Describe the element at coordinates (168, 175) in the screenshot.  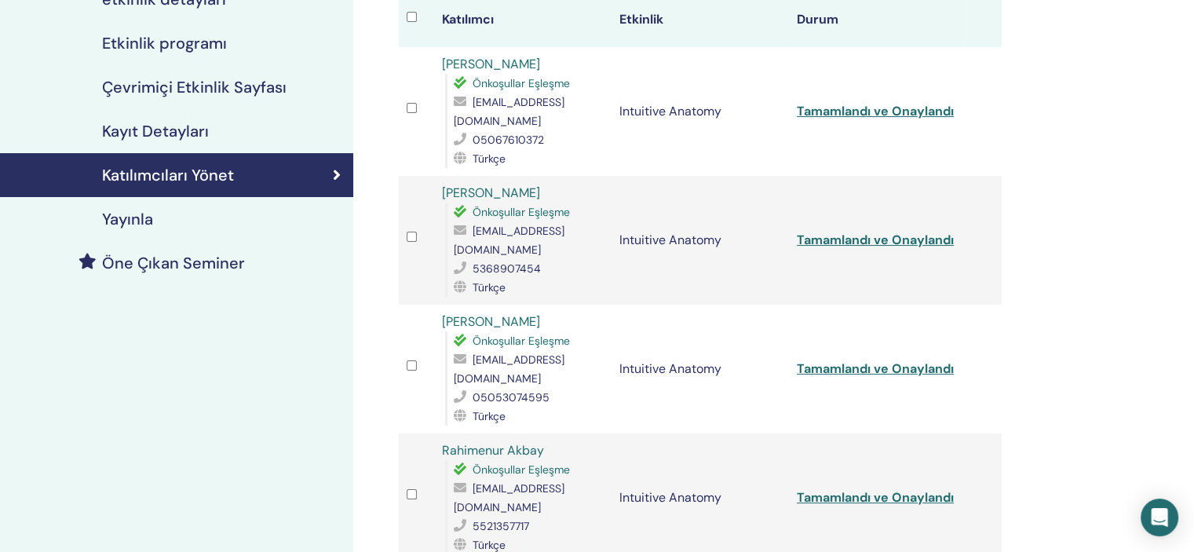
I see `h4: Katılımcıları Yönet` at that location.